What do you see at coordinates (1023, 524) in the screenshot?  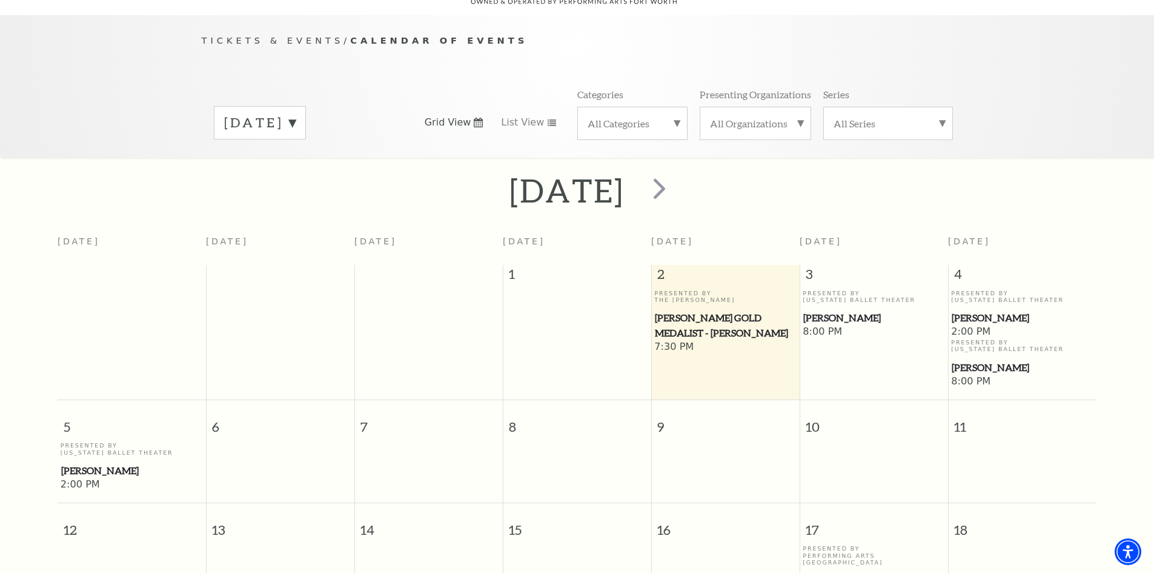 I see `span: 18` at bounding box center [1023, 524].